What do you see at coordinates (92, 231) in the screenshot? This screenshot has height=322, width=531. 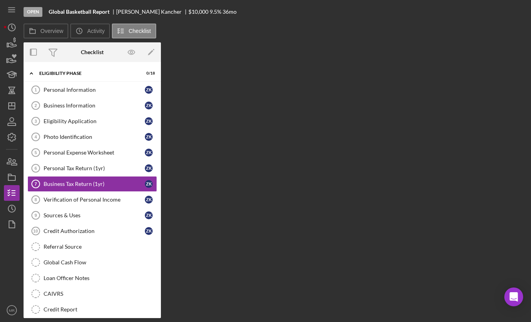 I see `a: 10Credit AuthorizationZK` at bounding box center [92, 231].